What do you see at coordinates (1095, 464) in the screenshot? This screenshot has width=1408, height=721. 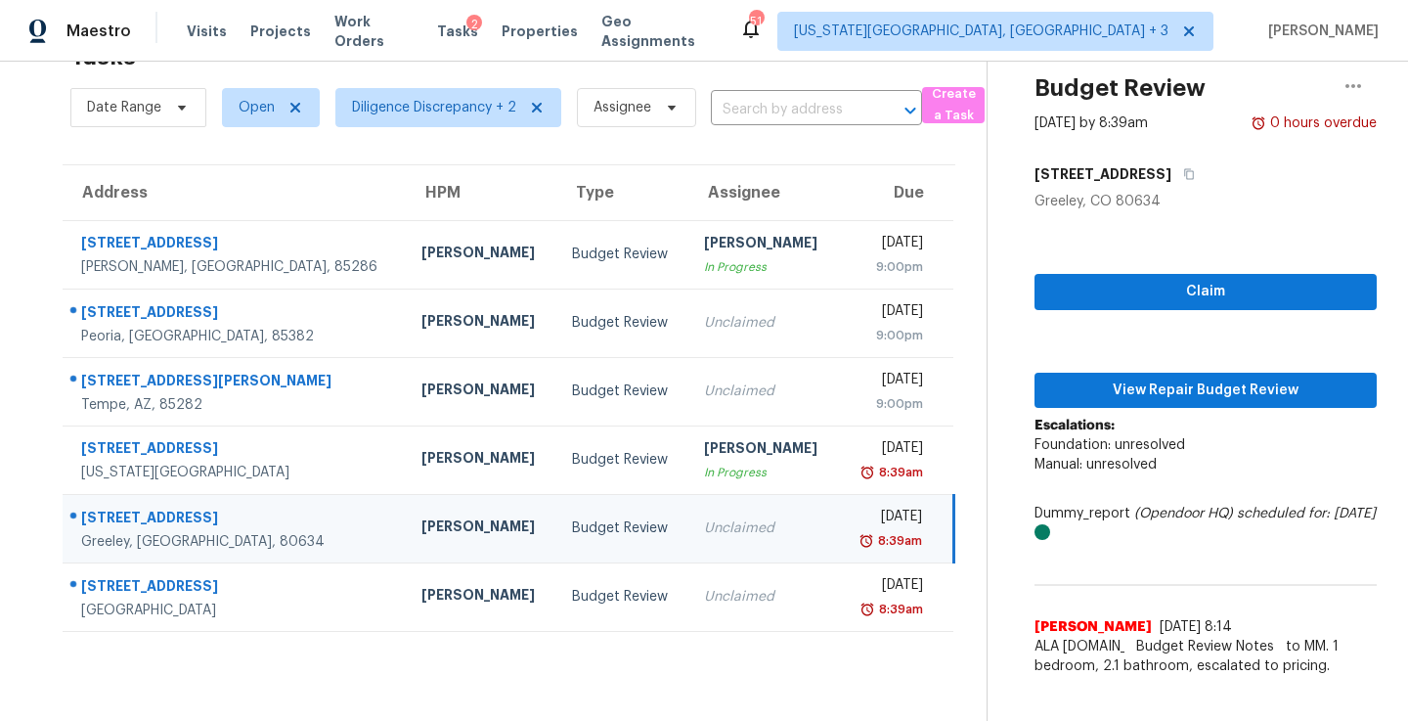 I see `span: Manual: unresolved` at bounding box center [1095, 464].